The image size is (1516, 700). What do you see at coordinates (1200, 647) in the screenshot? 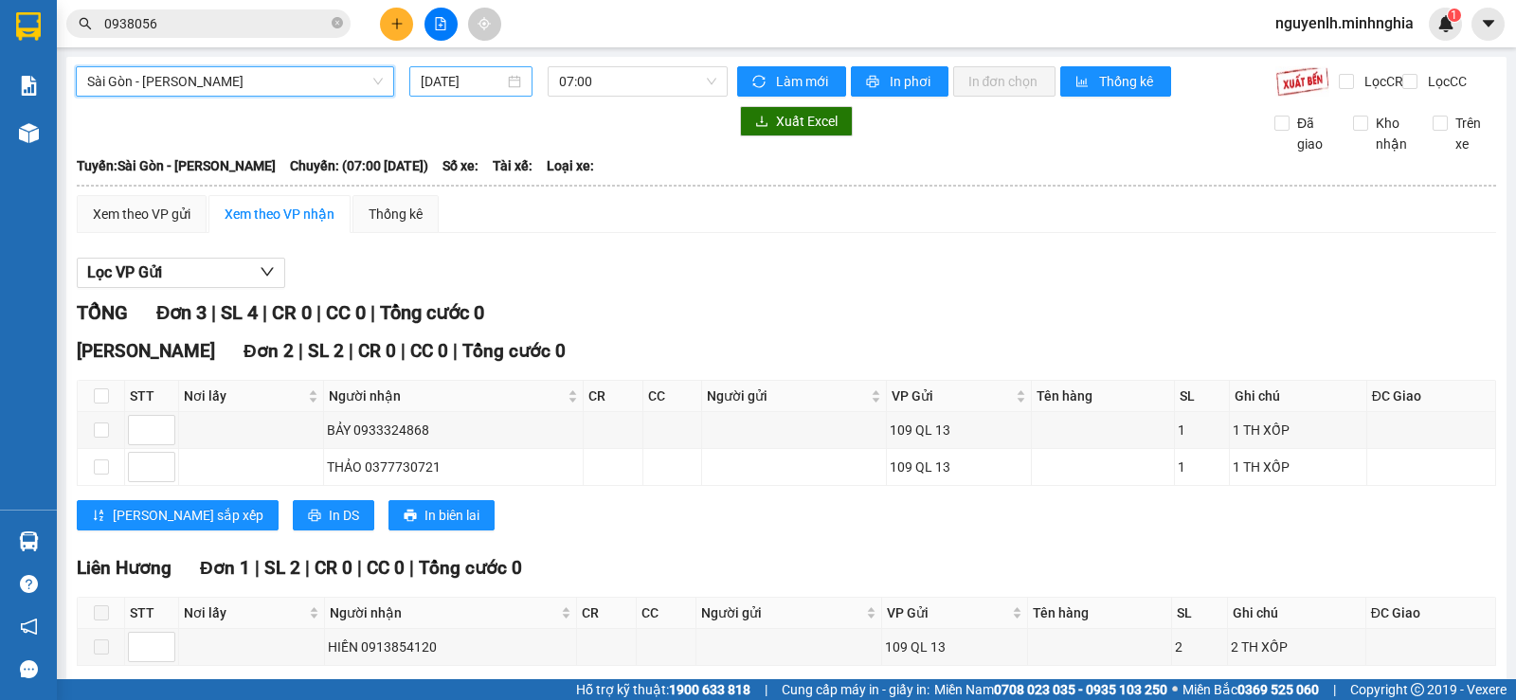
I see `div: 2` at bounding box center [1200, 647].